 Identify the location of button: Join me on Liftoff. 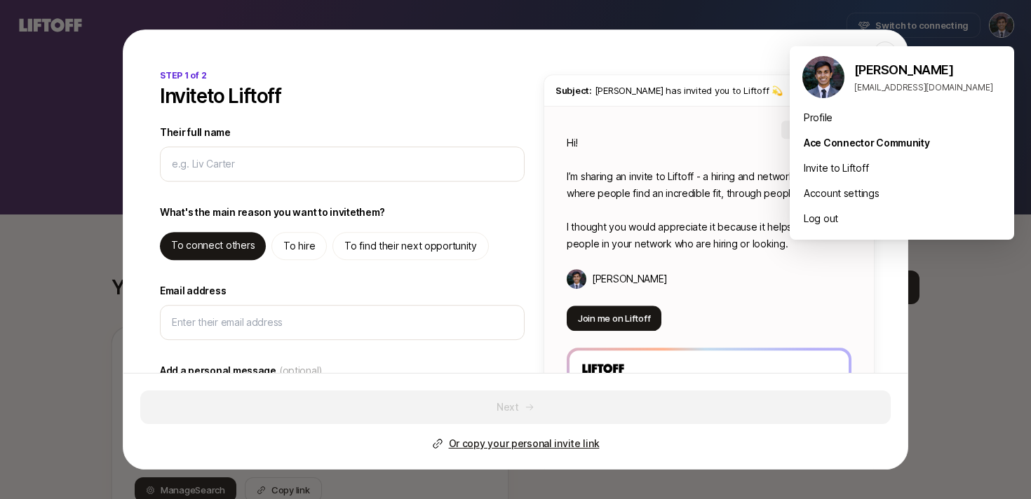
(614, 318).